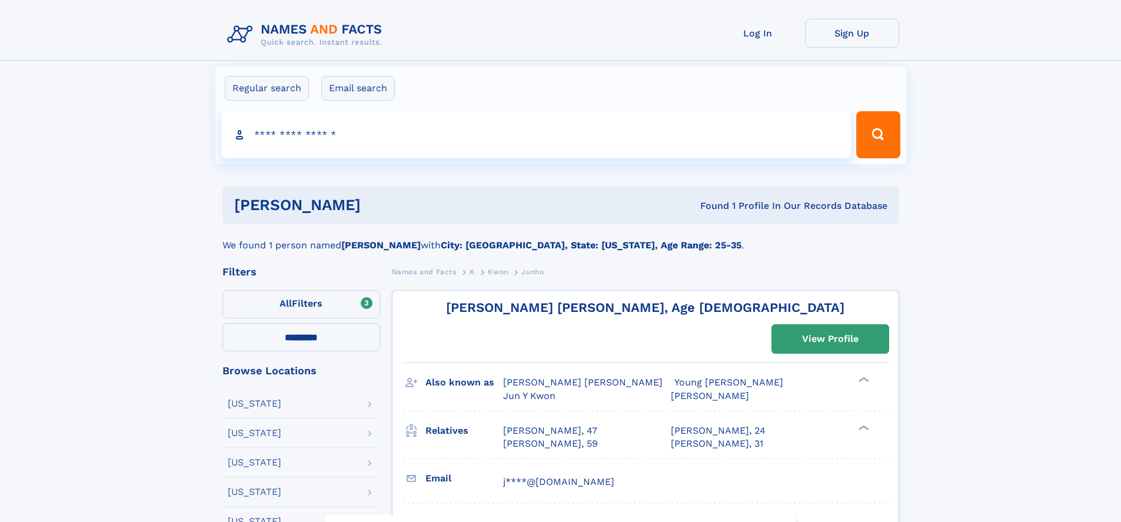 The height and width of the screenshot is (522, 1121). I want to click on span: All, so click(285, 303).